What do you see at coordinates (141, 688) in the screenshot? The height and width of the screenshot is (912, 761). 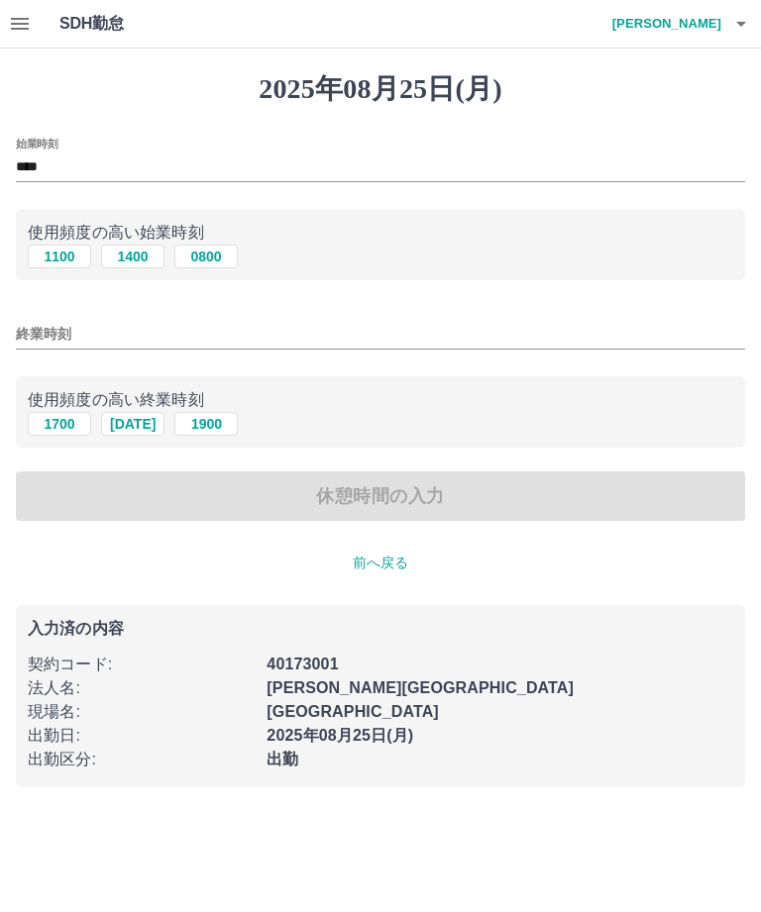 I see `p: 法人名 :` at bounding box center [141, 688].